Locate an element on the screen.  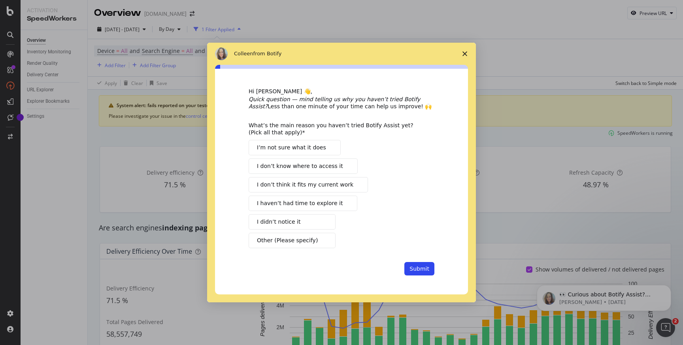
div: message notification from Colleen, 1w ago. 👀 Curious about Botify Assist? Check out these use cas... is located at coordinates (79, 30).